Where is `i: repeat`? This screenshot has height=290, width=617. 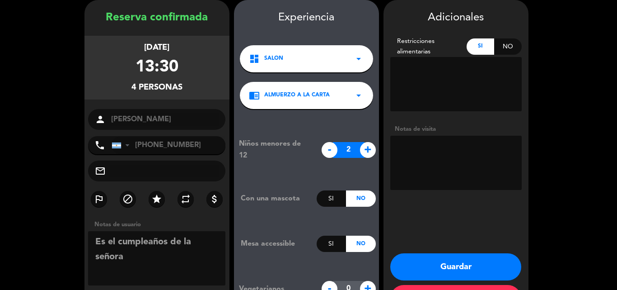
i: repeat is located at coordinates (186, 199).